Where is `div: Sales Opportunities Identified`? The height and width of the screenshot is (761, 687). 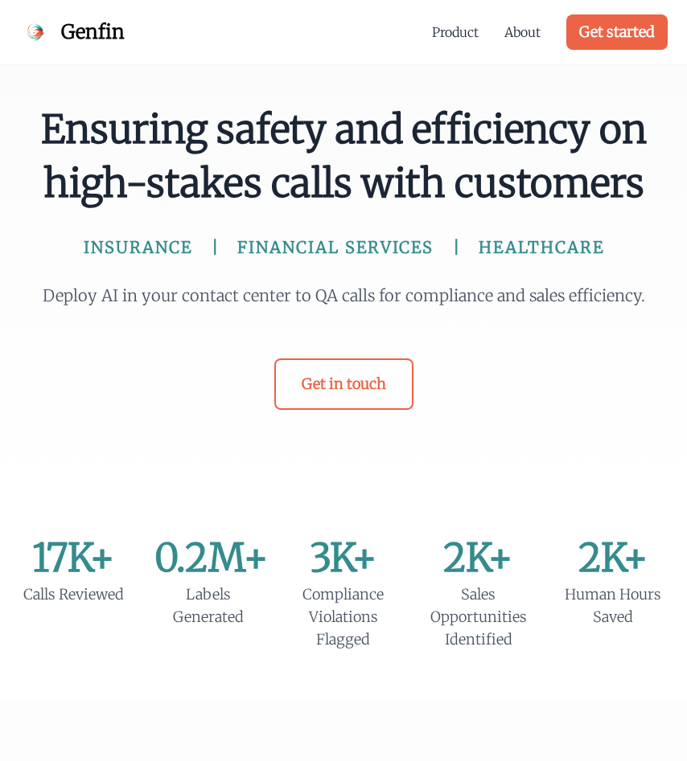 div: Sales Opportunities Identified is located at coordinates (478, 617).